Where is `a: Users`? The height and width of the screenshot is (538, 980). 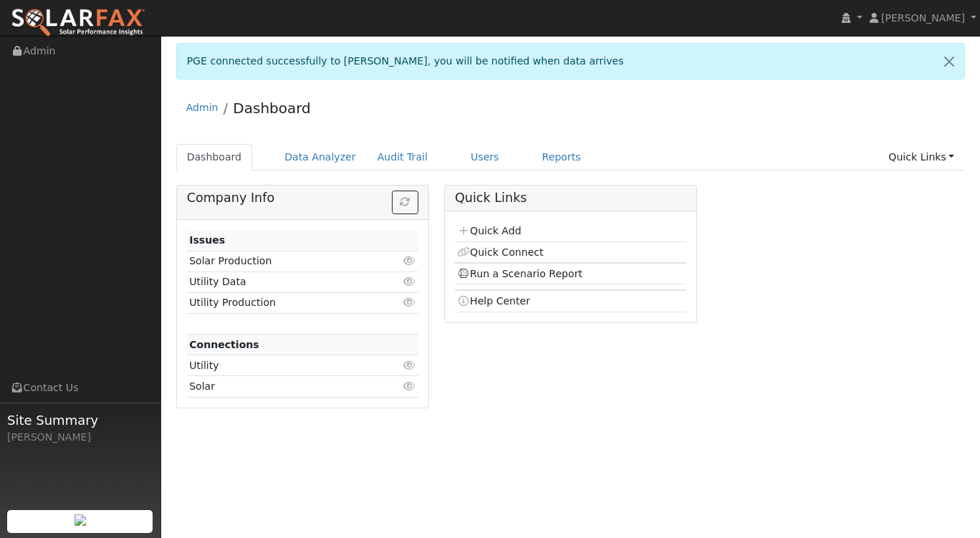 a: Users is located at coordinates (485, 157).